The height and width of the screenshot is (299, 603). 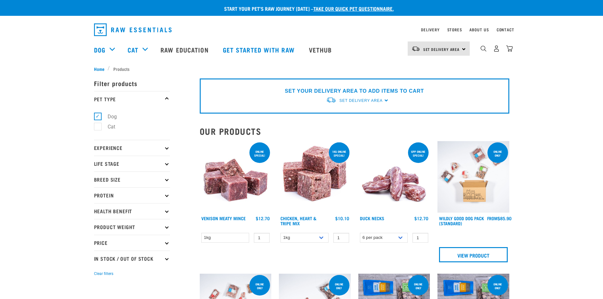 What do you see at coordinates (132, 227) in the screenshot?
I see `p: Product Weight` at bounding box center [132, 227].